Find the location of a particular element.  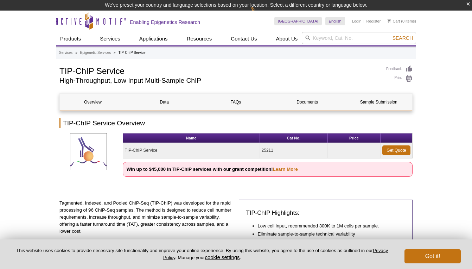

td: 25211 is located at coordinates (294, 150).